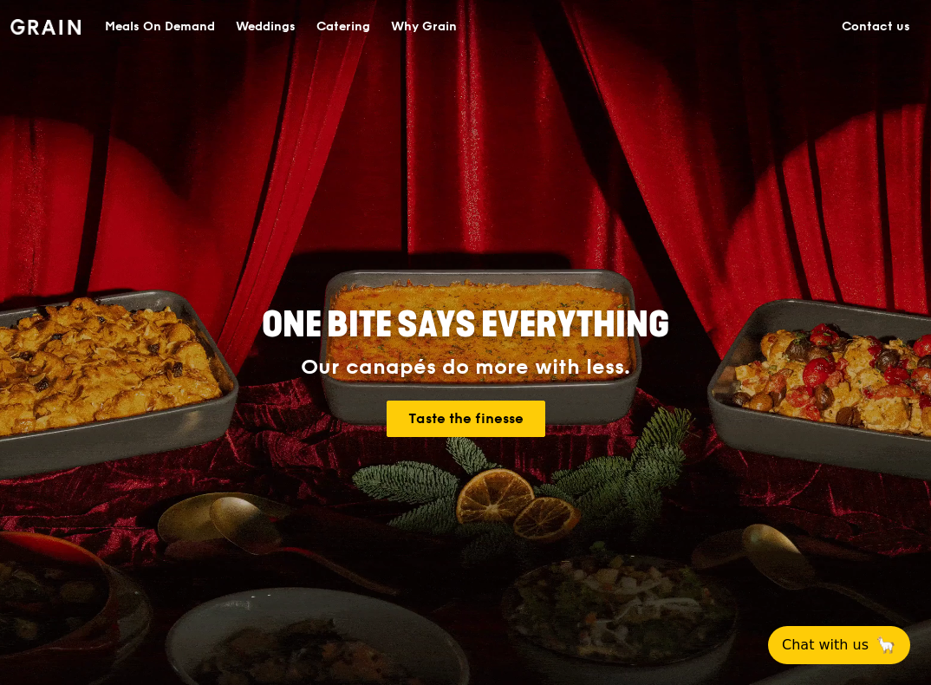  What do you see at coordinates (265, 27) in the screenshot?
I see `a: Weddings` at bounding box center [265, 27].